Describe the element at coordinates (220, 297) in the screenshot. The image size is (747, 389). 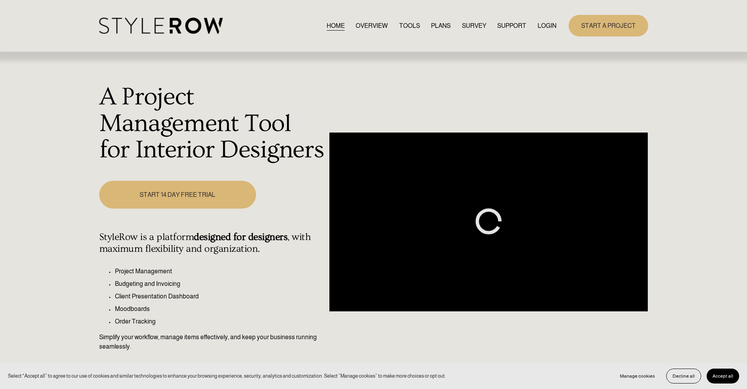
I see `p: Client Presentation Dashboard` at that location.